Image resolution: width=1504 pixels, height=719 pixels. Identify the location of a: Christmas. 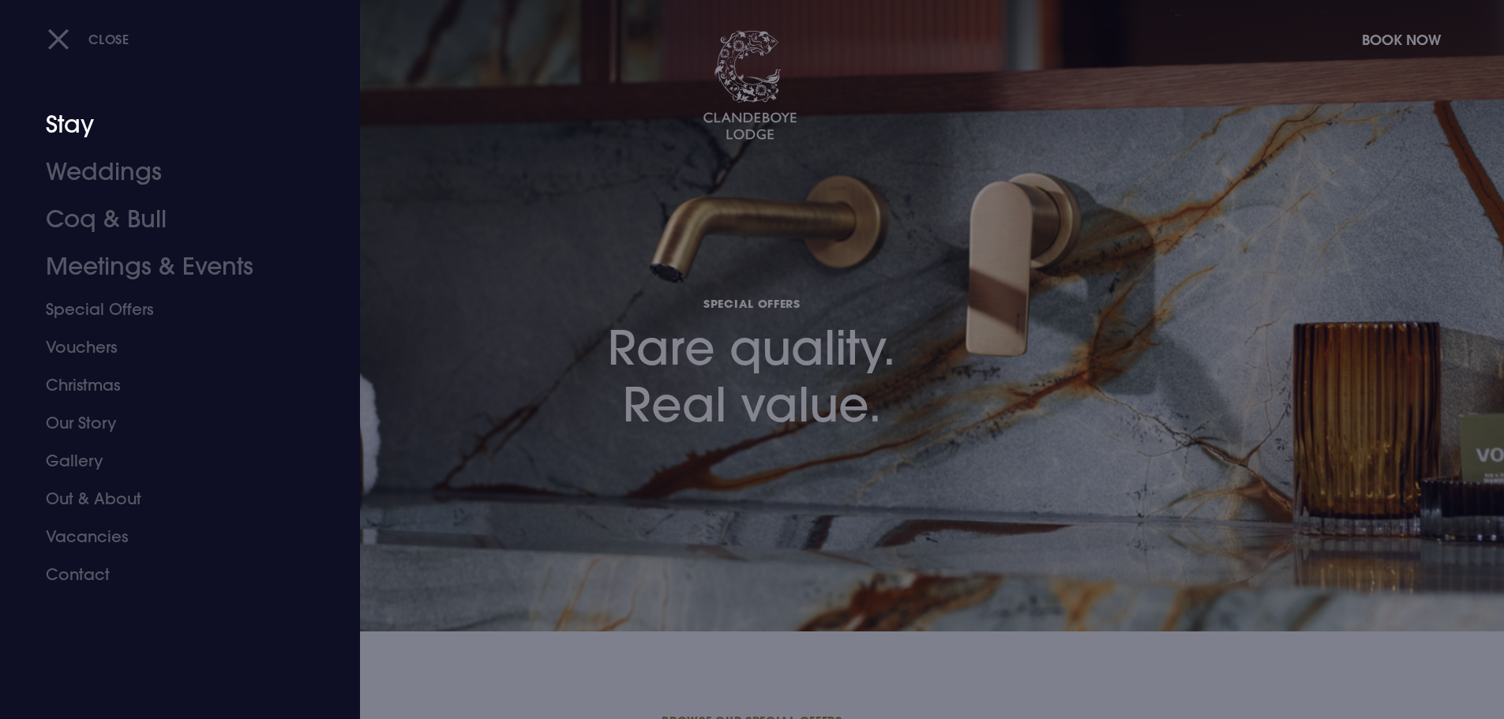
(171, 385).